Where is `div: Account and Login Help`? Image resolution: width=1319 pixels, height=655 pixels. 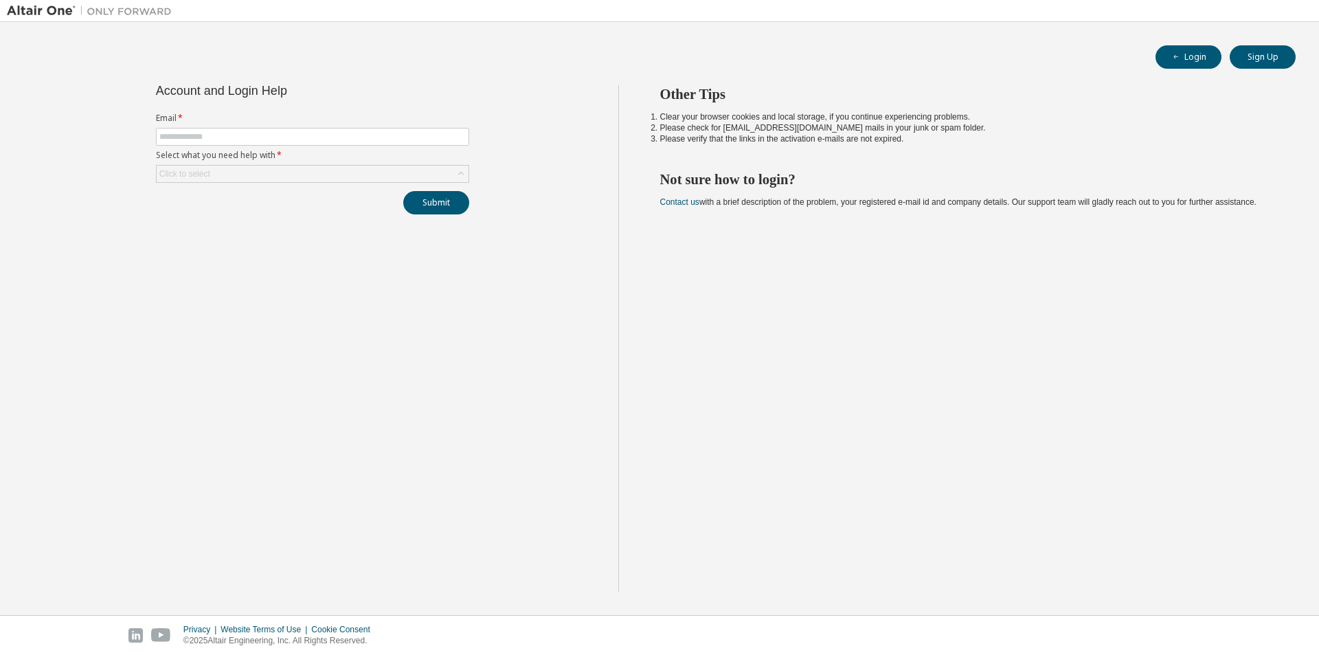
div: Account and Login Help is located at coordinates (281, 91).